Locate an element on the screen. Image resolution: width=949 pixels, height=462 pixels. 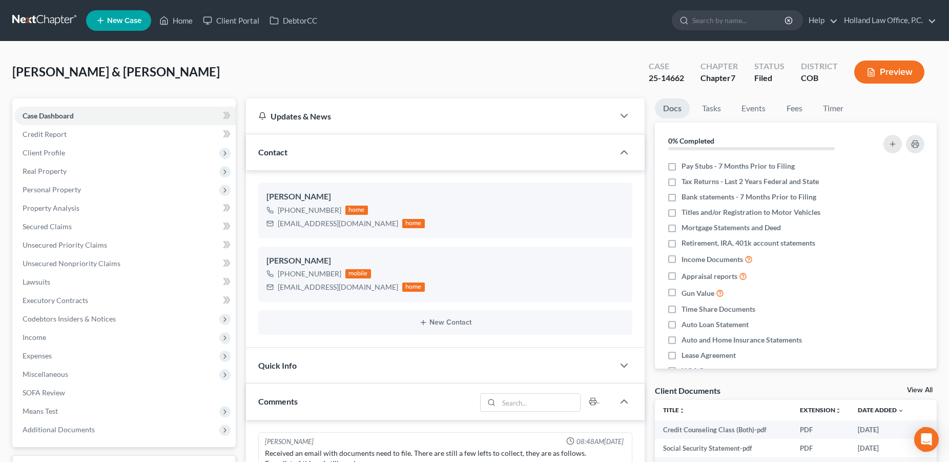
button: New Contact is located at coordinates (445, 322).